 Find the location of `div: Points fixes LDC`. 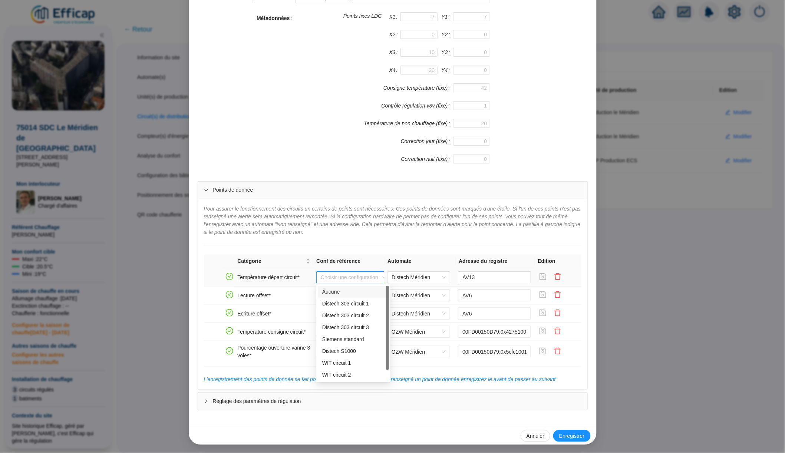

div: Points fixes LDC is located at coordinates (362, 21).